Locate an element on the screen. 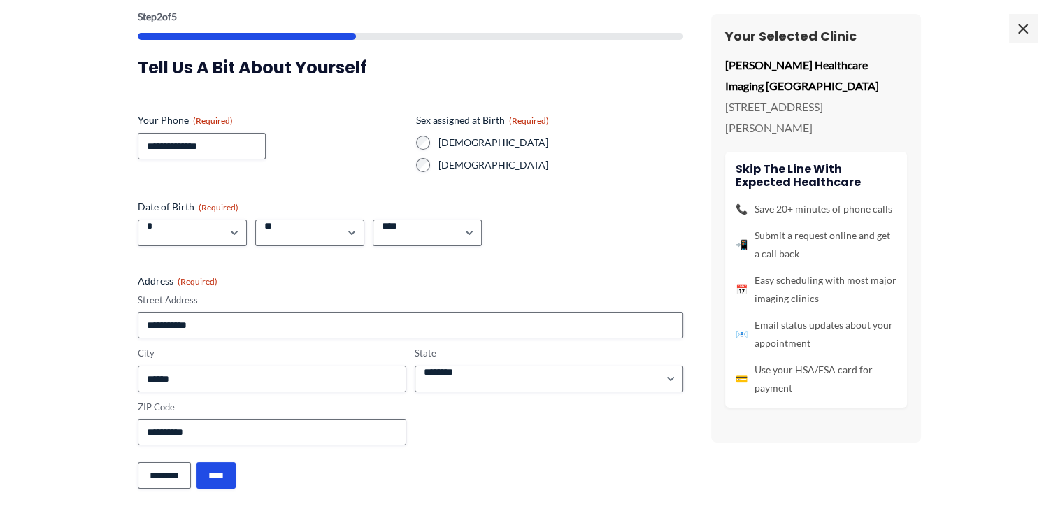 This screenshot has height=516, width=1058. li: Use your HSA/FSA card for payment is located at coordinates (816, 379).